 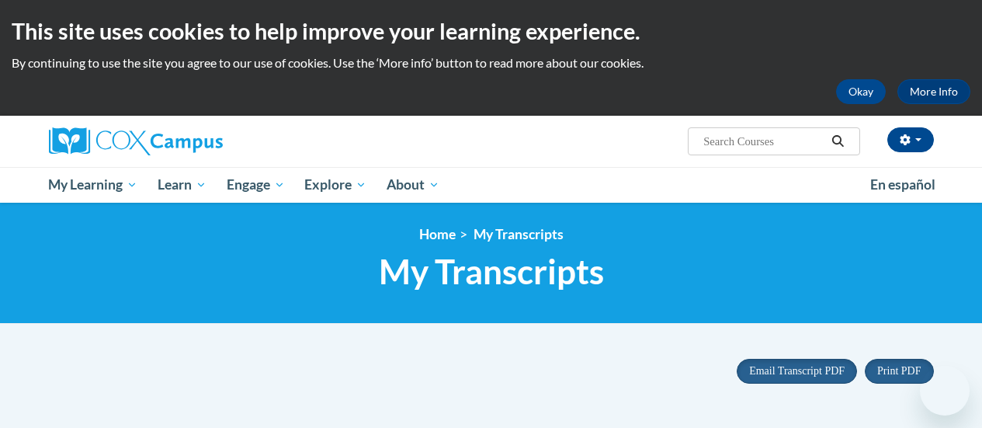 I want to click on div: Main menu, so click(x=492, y=185).